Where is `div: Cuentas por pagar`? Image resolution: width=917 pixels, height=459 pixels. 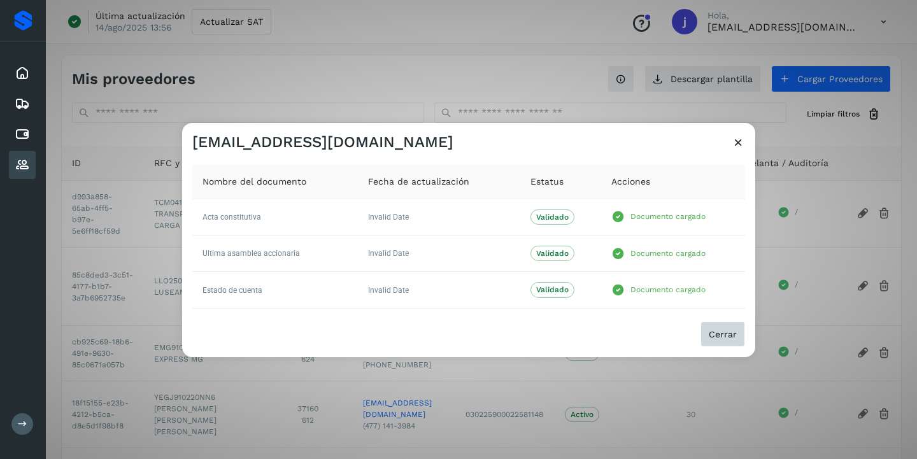
div: Cuentas por pagar is located at coordinates (22, 134).